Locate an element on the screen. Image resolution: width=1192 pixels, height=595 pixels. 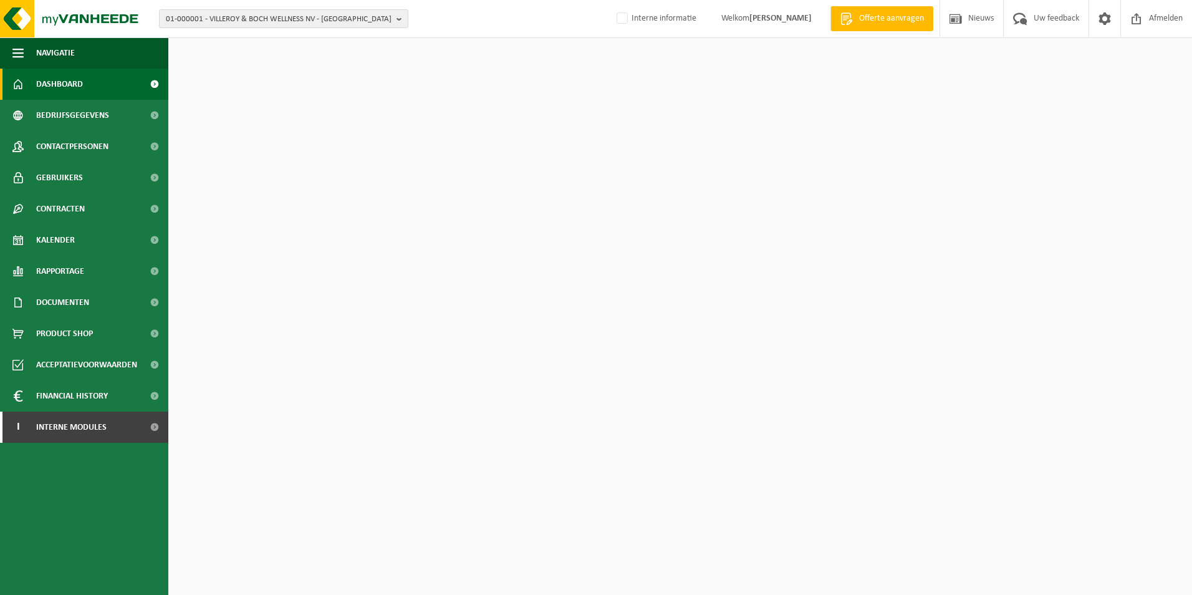
a: Offerte aanvragen is located at coordinates (882, 19).